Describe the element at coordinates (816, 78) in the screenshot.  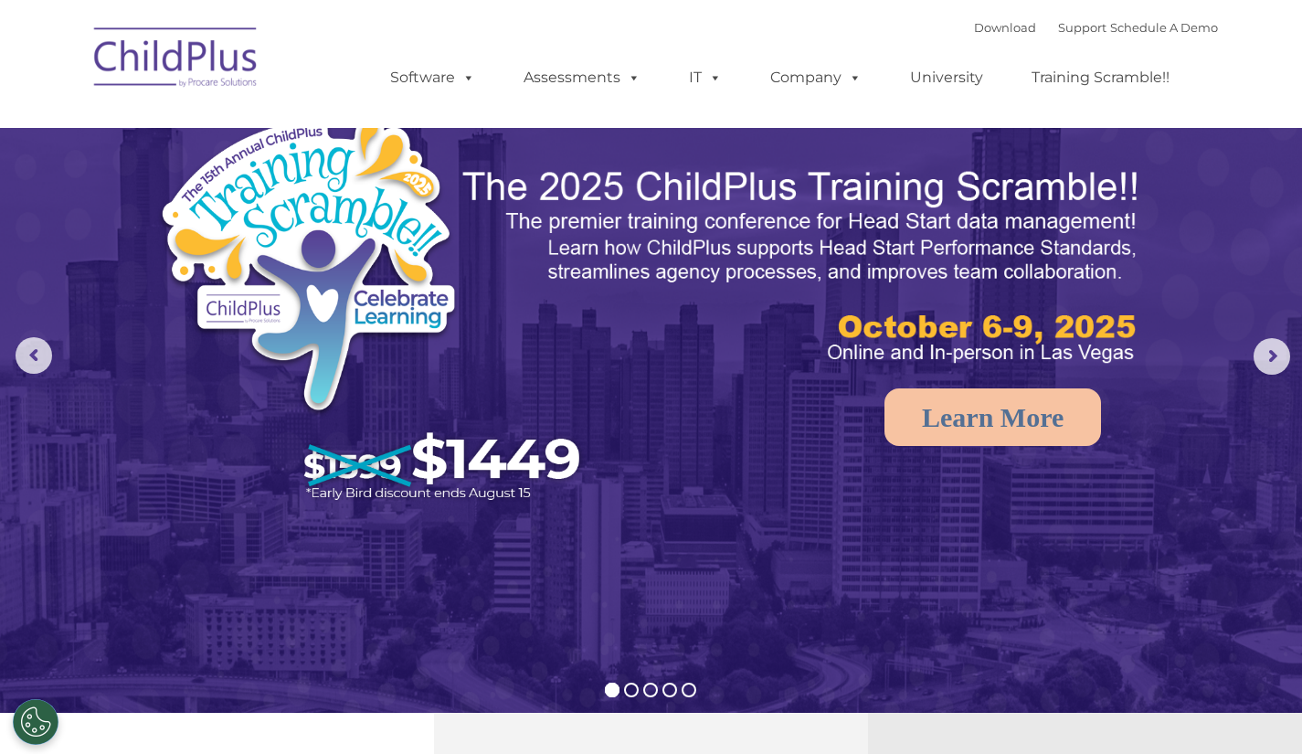
I see `a: Company` at that location.